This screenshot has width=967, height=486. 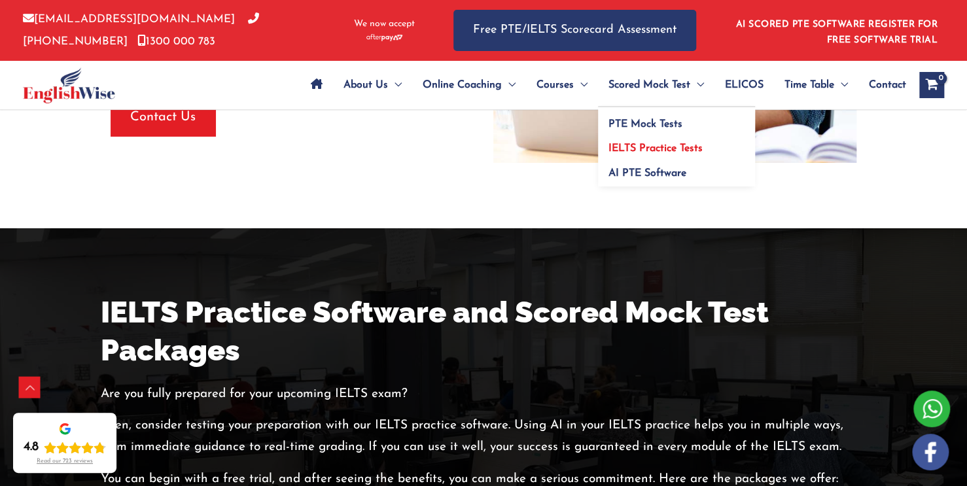 What do you see at coordinates (837, 32) in the screenshot?
I see `a: AI SCORED PTE SOFTWARE REGISTER FOR FREE SOFTWARE TRIAL` at bounding box center [837, 32].